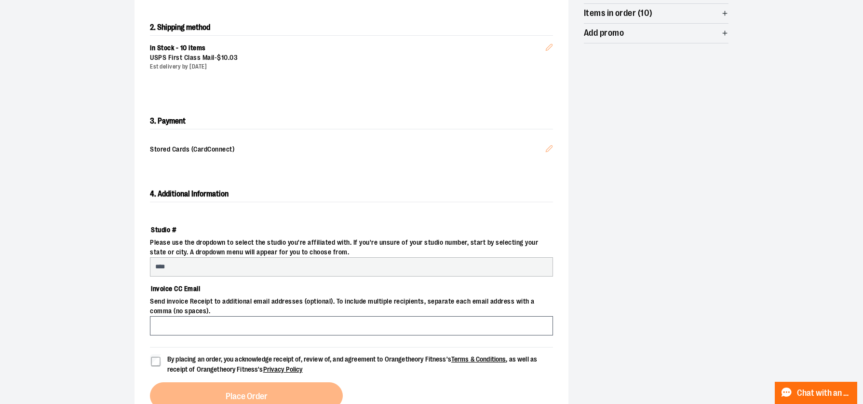 This screenshot has width=863, height=404. Describe the element at coordinates (352, 306) in the screenshot. I see `span: Send invoice Receipt to additional email addresses (optional). To include multiple recipients, se...` at that location.